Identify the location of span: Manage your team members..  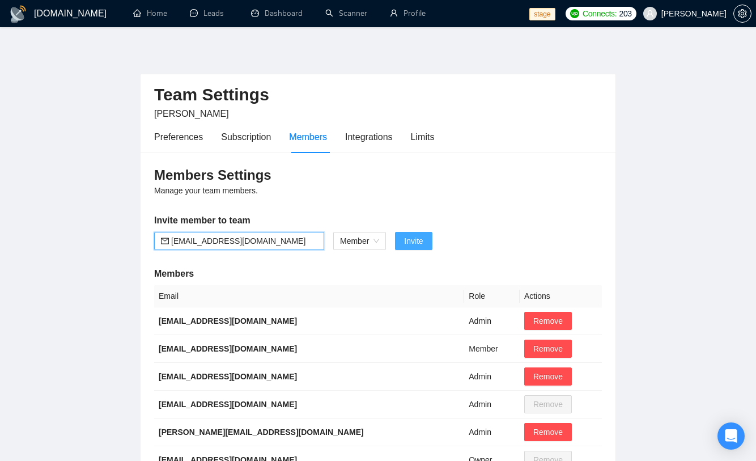
(206, 191).